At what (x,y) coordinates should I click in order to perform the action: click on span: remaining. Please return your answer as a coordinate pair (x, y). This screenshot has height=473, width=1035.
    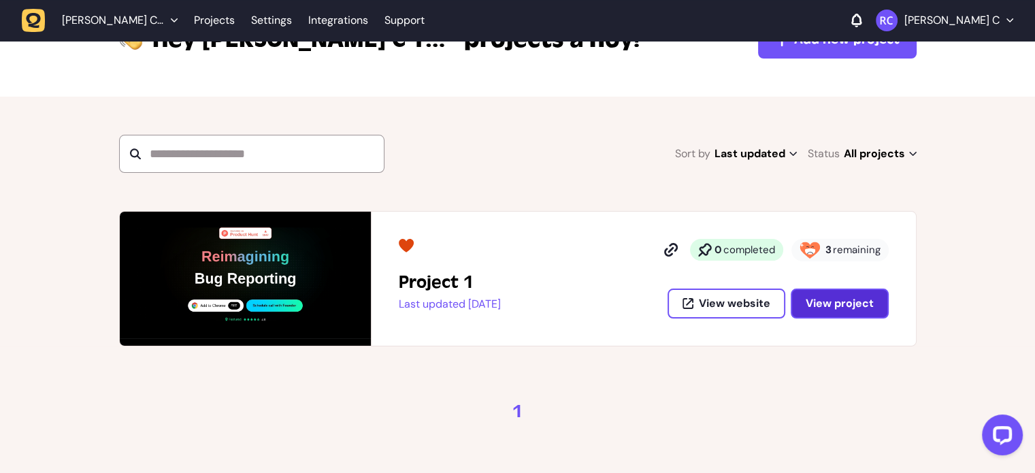
    Looking at the image, I should click on (857, 250).